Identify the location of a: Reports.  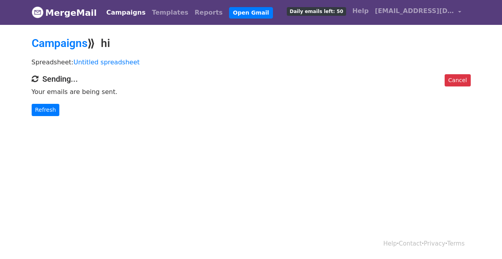
(208, 13).